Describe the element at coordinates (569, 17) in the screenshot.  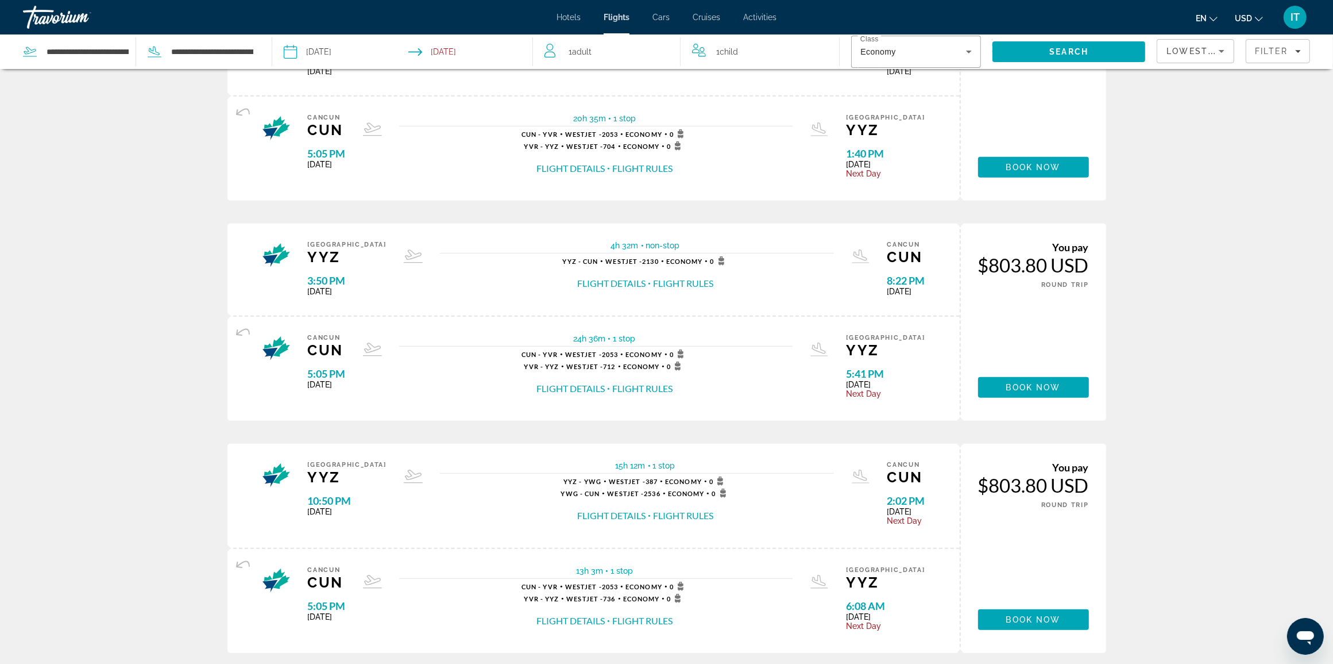
I see `span: Hotels` at that location.